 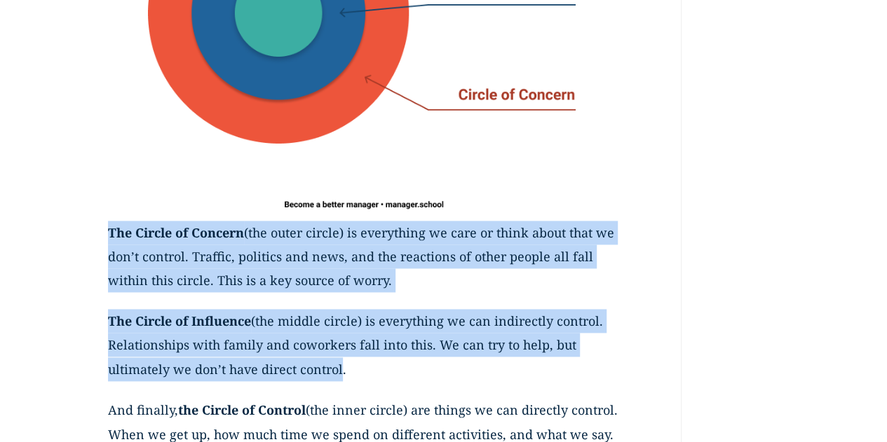 What do you see at coordinates (242, 410) in the screenshot?
I see `strong: the Circle of Control` at bounding box center [242, 410].